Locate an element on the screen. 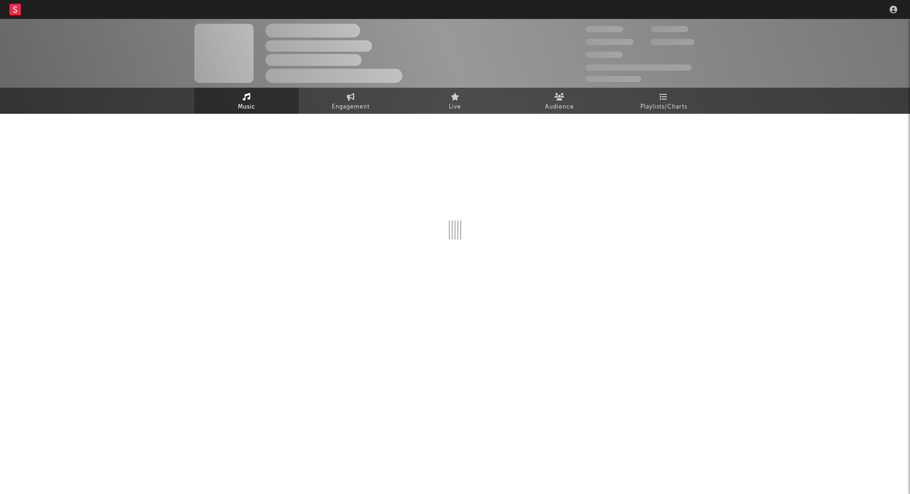 This screenshot has width=910, height=494. span: Music is located at coordinates (246, 107).